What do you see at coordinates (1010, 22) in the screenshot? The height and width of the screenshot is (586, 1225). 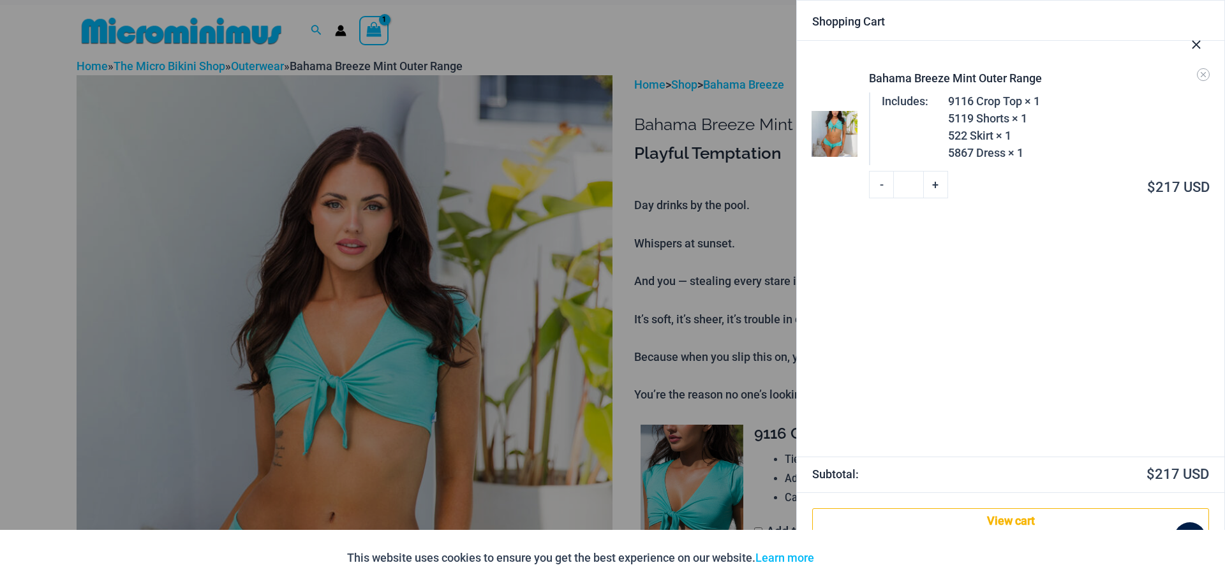 I see `div: Shopping Cart` at bounding box center [1010, 22].